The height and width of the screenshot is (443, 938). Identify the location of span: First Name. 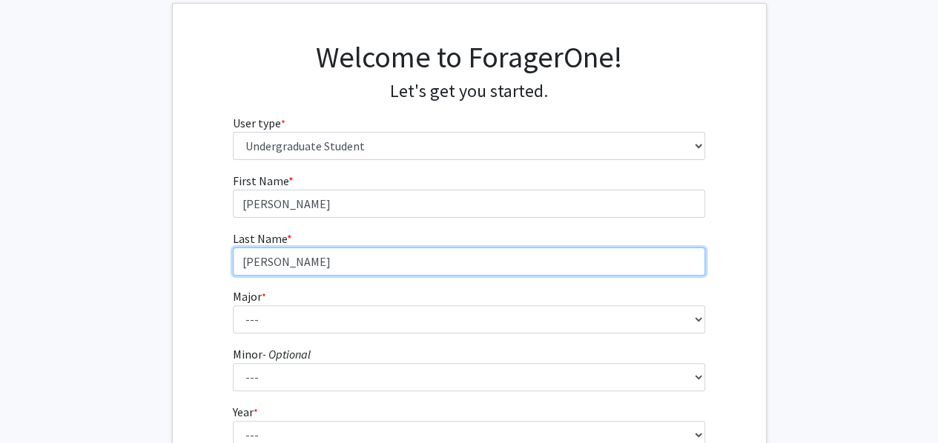
(260, 181).